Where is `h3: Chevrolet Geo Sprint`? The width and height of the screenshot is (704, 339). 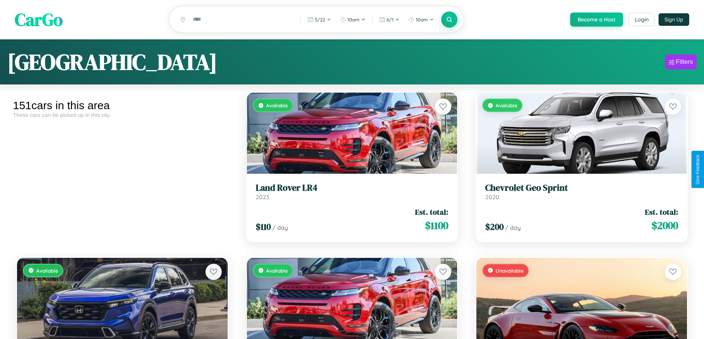 h3: Chevrolet Geo Sprint is located at coordinates (581, 188).